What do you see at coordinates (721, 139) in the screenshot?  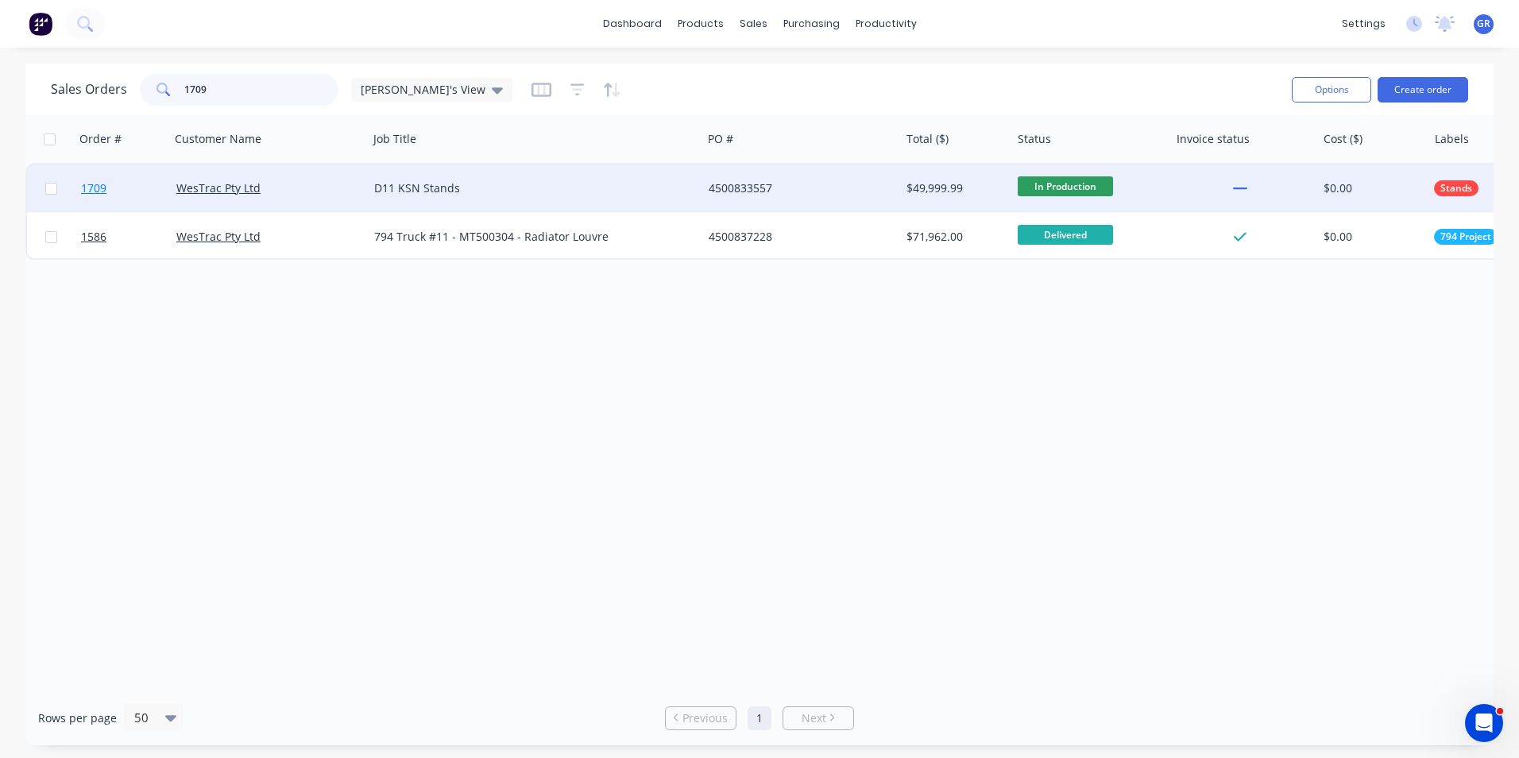 I see `div: PO #` at bounding box center [721, 139].